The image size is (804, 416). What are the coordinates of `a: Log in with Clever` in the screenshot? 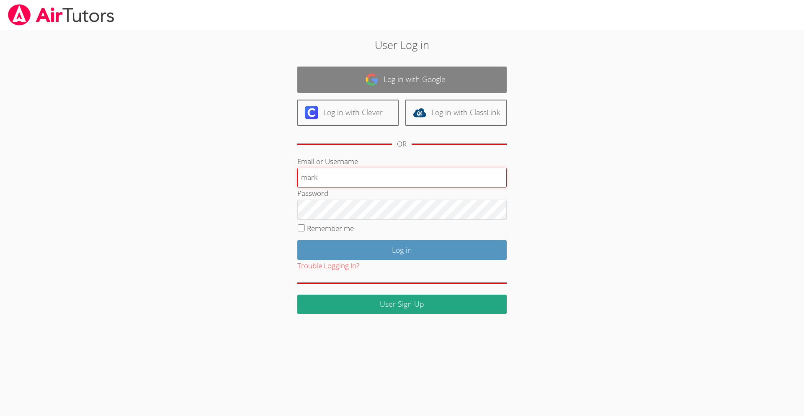 It's located at (348, 113).